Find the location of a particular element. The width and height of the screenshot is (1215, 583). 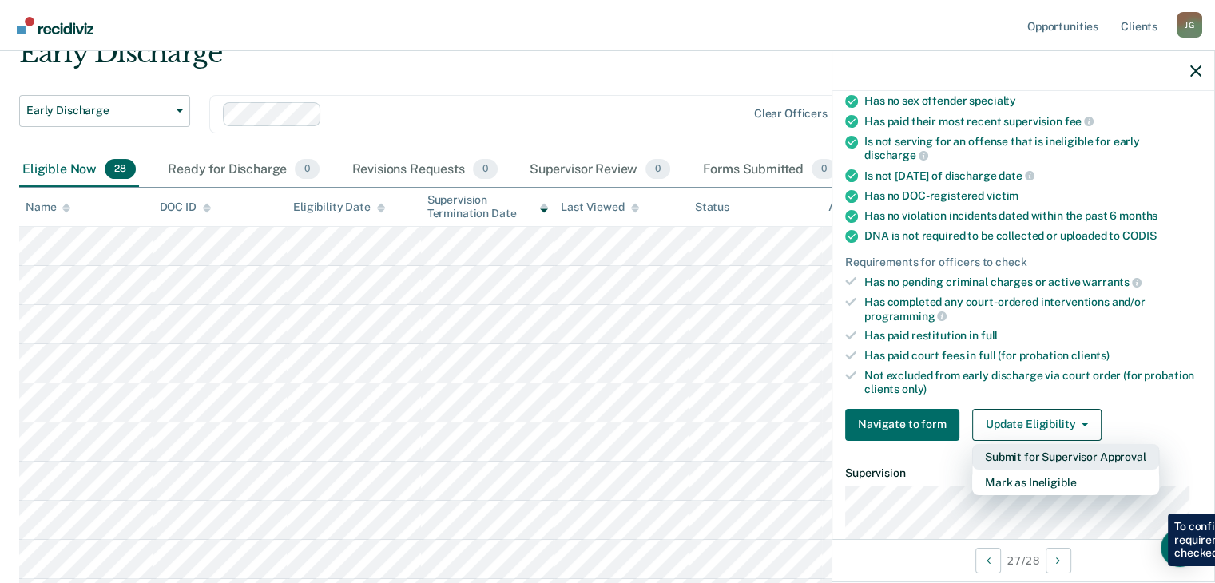

div: Has paid restitution in is located at coordinates (1033, 335).